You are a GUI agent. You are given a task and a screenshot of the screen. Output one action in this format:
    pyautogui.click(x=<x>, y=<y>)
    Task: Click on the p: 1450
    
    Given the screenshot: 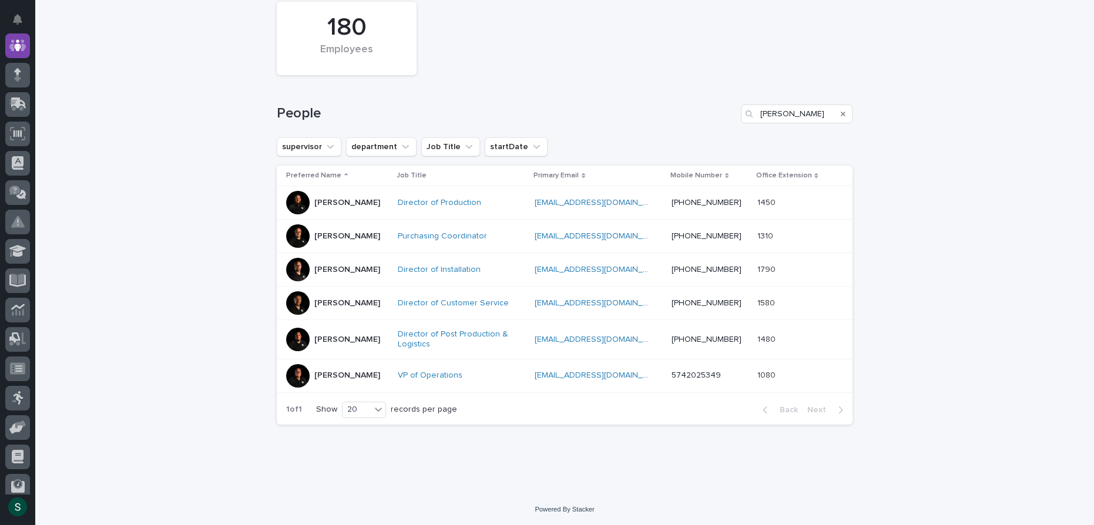 What is the action you would take?
    pyautogui.click(x=767, y=201)
    